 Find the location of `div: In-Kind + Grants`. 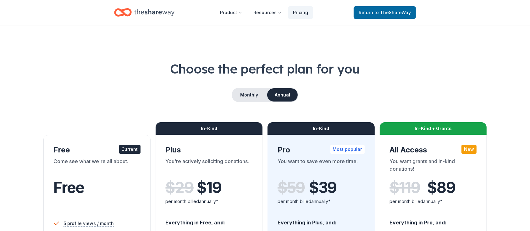

div: In-Kind + Grants is located at coordinates (433, 128).